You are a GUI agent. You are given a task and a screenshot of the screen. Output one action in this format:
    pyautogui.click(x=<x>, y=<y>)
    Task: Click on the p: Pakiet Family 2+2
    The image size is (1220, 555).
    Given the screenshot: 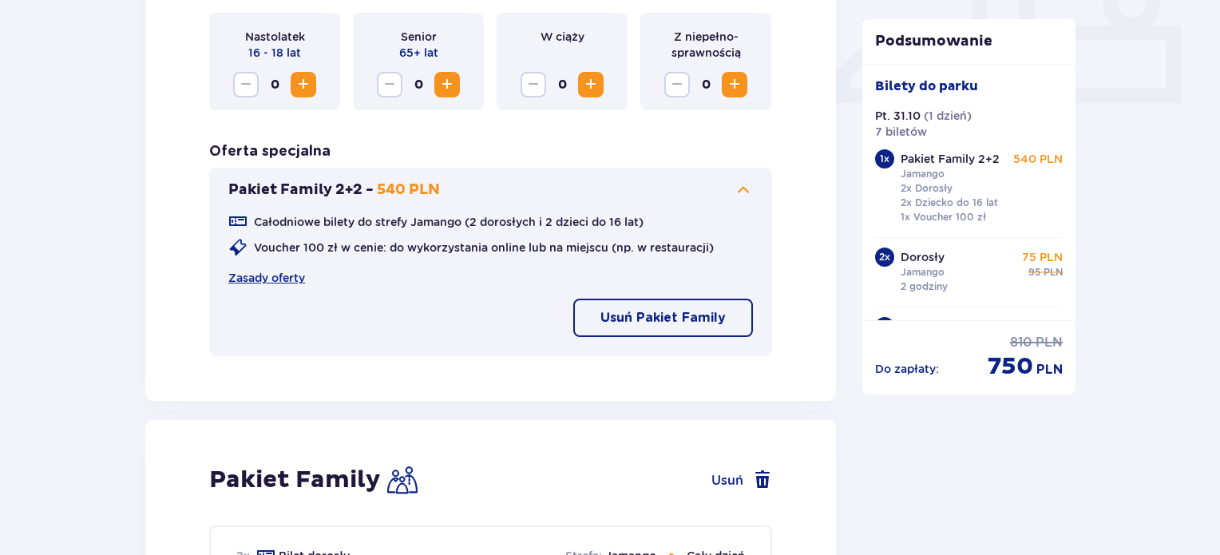 What is the action you would take?
    pyautogui.click(x=950, y=159)
    